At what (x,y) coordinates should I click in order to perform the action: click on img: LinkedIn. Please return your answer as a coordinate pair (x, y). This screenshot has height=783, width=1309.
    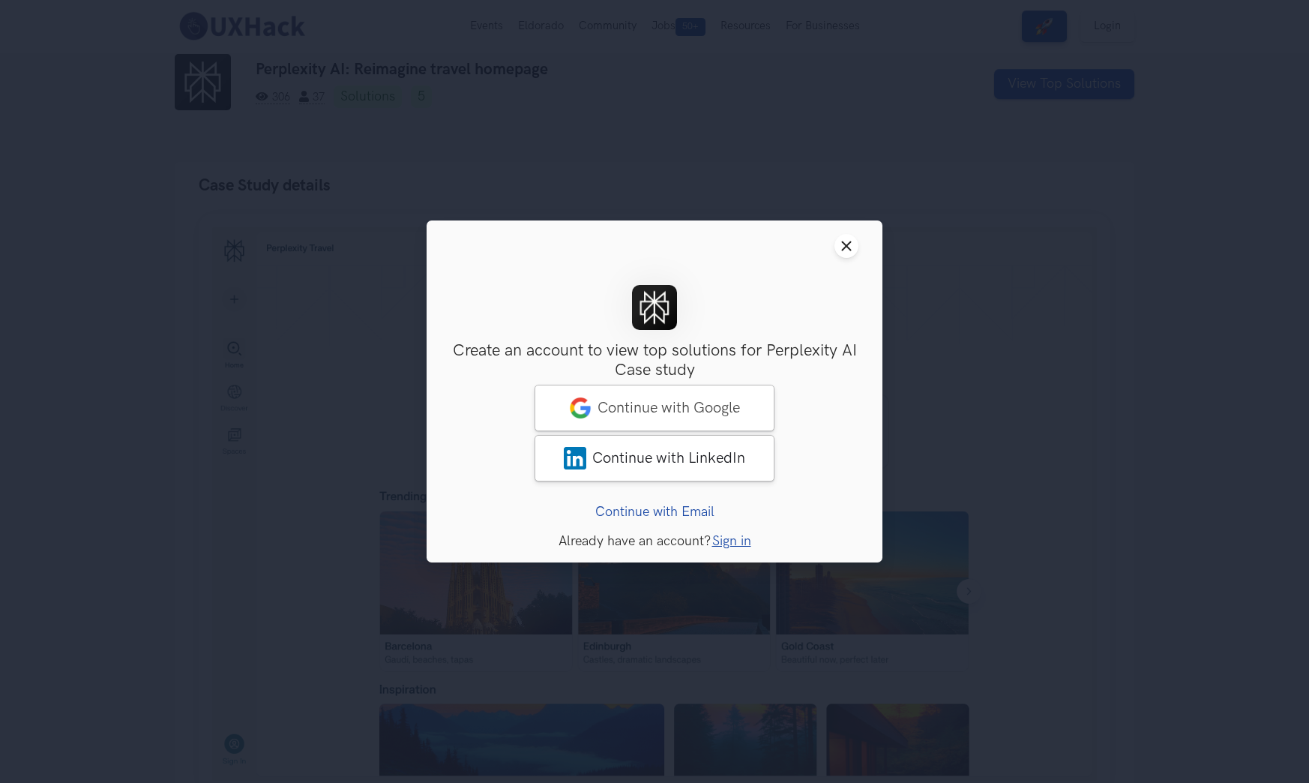
    Looking at the image, I should click on (575, 458).